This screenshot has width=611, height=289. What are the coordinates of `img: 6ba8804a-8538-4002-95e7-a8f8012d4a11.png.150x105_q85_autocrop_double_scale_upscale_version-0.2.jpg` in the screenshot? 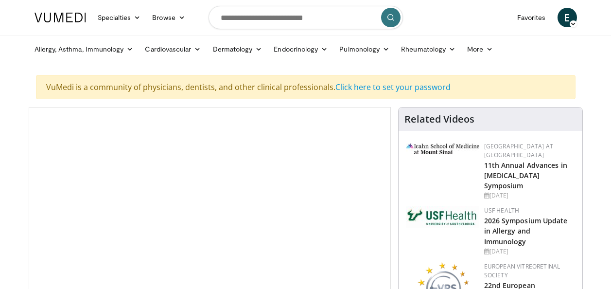 It's located at (443, 217).